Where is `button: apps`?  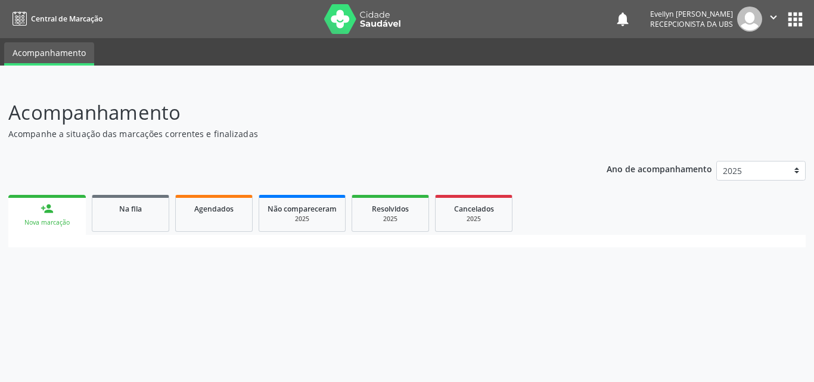
button: apps is located at coordinates (795, 19).